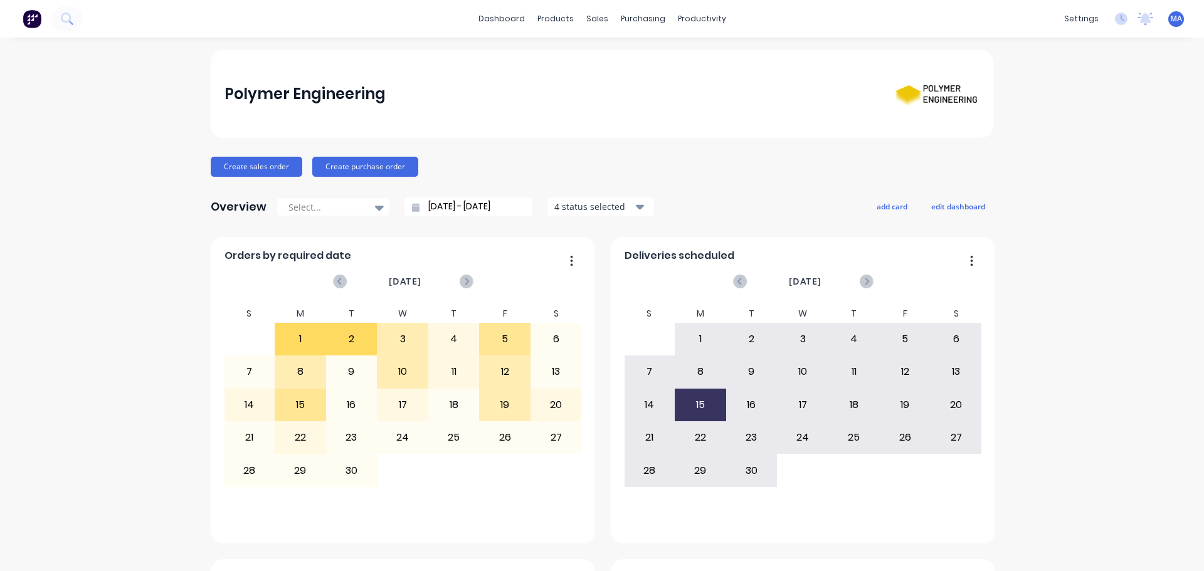  Describe the element at coordinates (501, 19) in the screenshot. I see `a: dashboard` at that location.